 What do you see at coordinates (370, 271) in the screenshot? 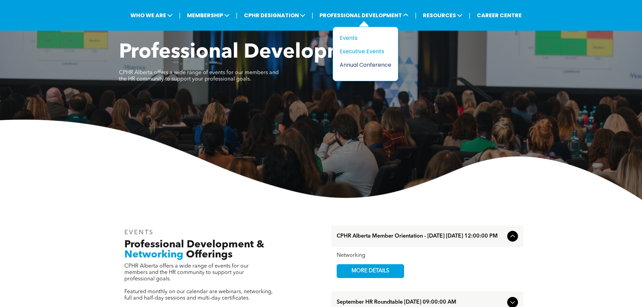
I see `a: MORE DETAILS` at bounding box center [370, 271].